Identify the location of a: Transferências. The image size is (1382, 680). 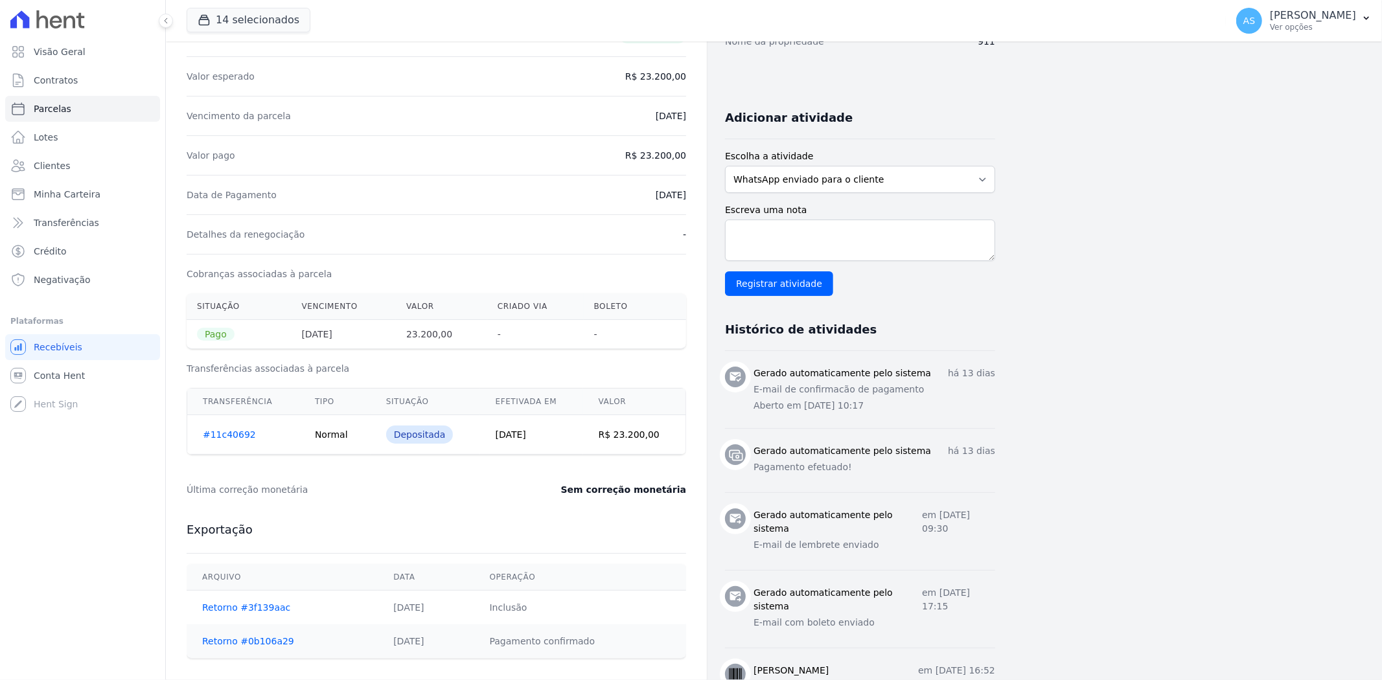
(82, 223).